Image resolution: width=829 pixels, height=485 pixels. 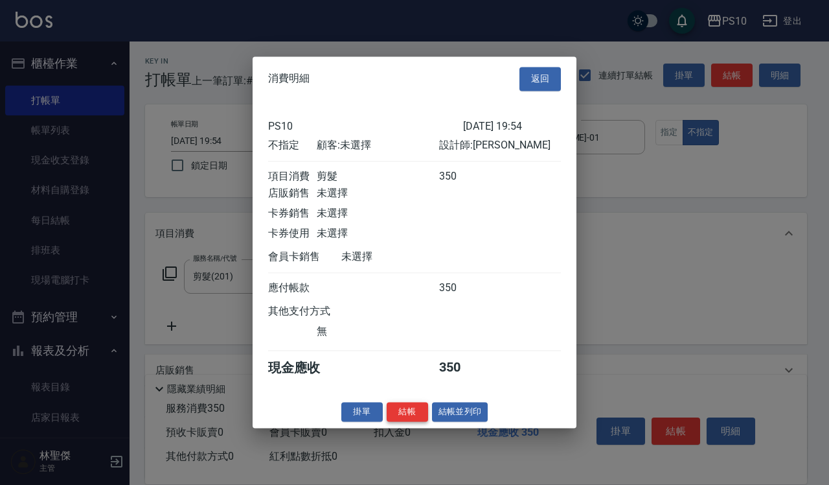 I want to click on div: 應付帳款, so click(x=292, y=288).